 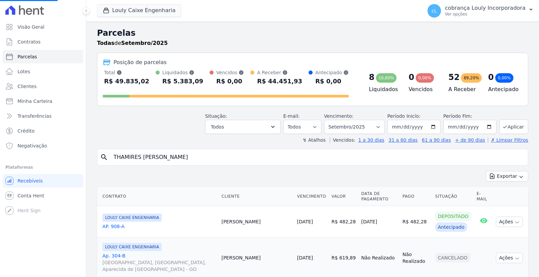 I want to click on p: Ver opções, so click(x=485, y=14).